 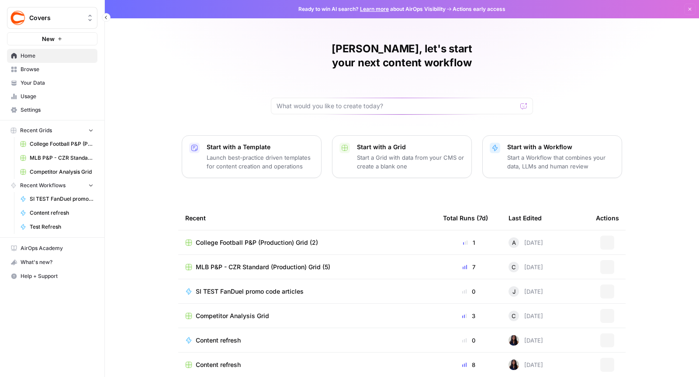 I want to click on a: Browse, so click(x=52, y=69).